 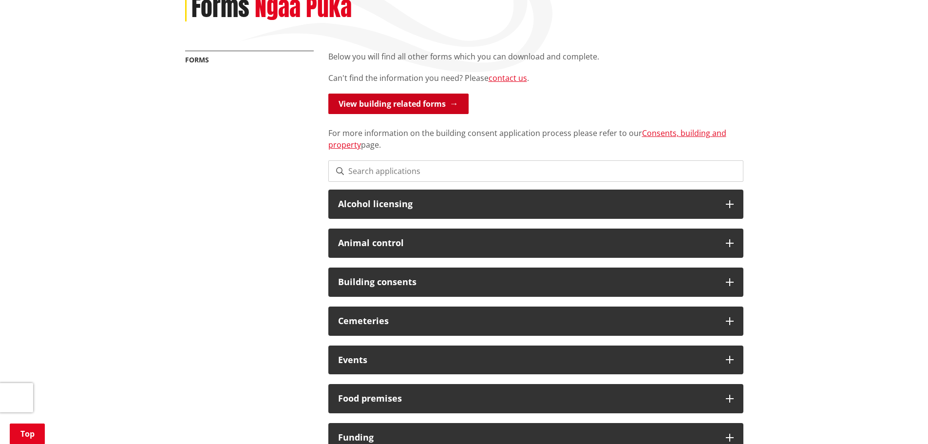 What do you see at coordinates (536, 56) in the screenshot?
I see `p: Below you will find all other forms which you can download and complete.` at bounding box center [536, 56].